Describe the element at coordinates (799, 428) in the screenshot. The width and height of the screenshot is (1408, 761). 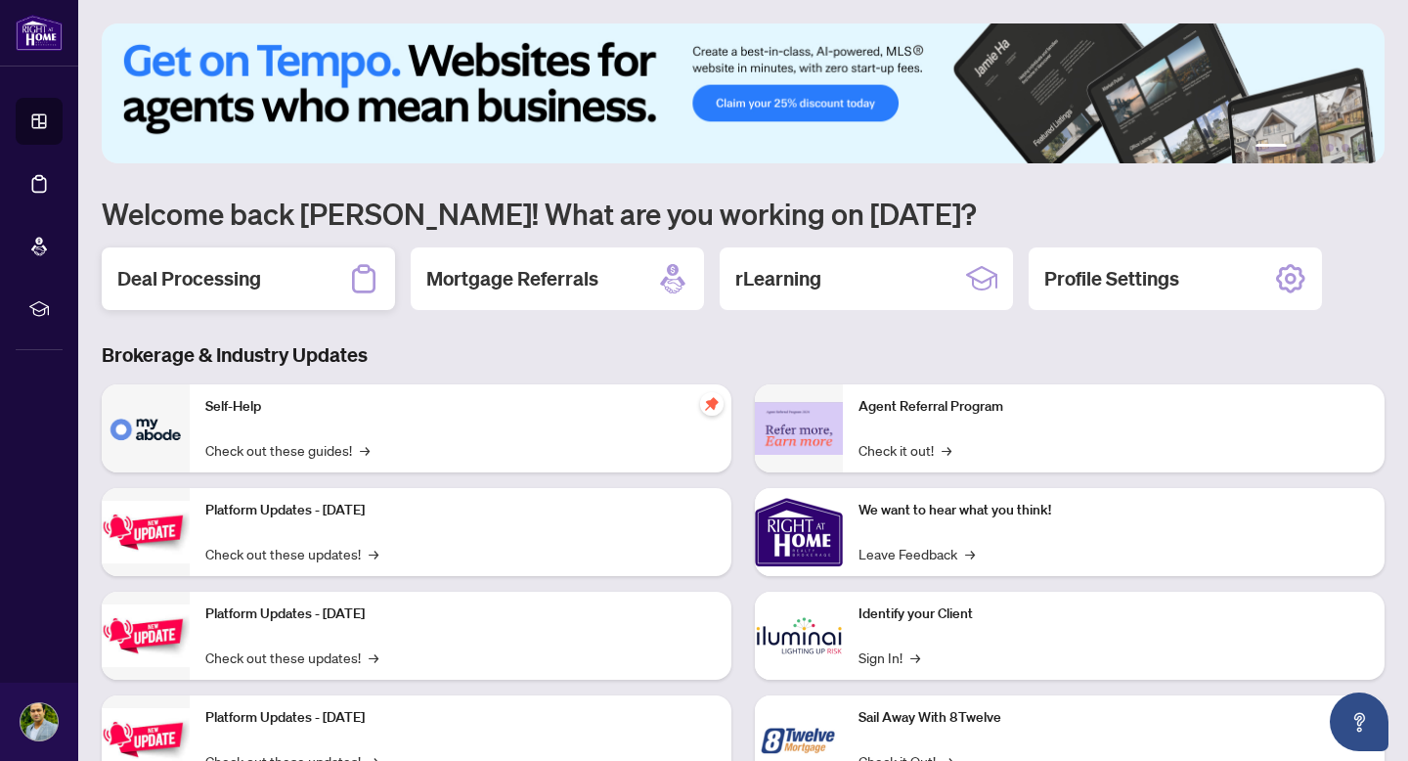
I see `img: Agent Referral Program` at that location.